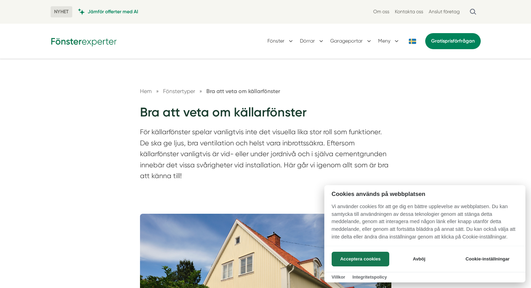 The image size is (531, 288). What do you see at coordinates (419, 259) in the screenshot?
I see `button: Avböj` at bounding box center [419, 259].